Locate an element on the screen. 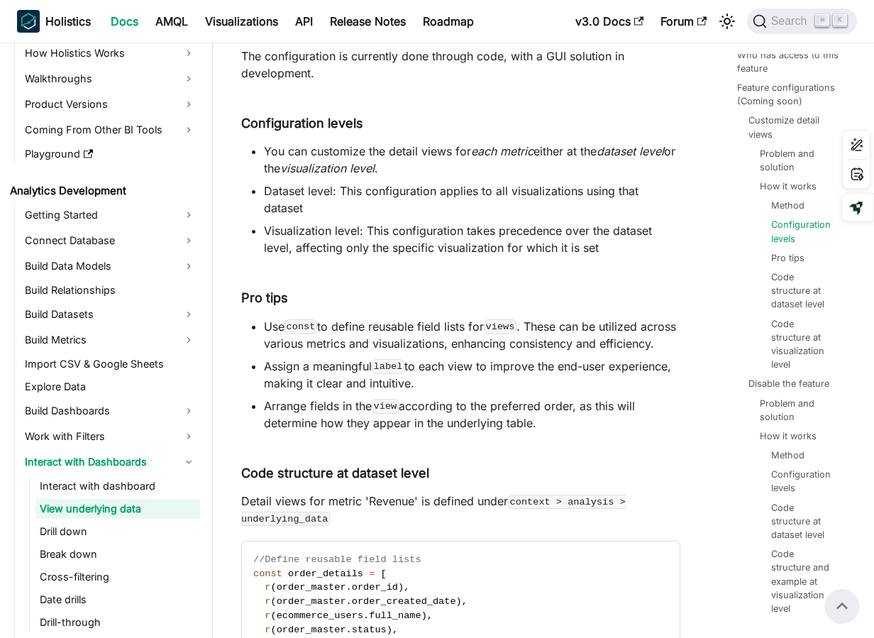 The height and width of the screenshot is (638, 874). span: //Define reusable field lists is located at coordinates (337, 559).